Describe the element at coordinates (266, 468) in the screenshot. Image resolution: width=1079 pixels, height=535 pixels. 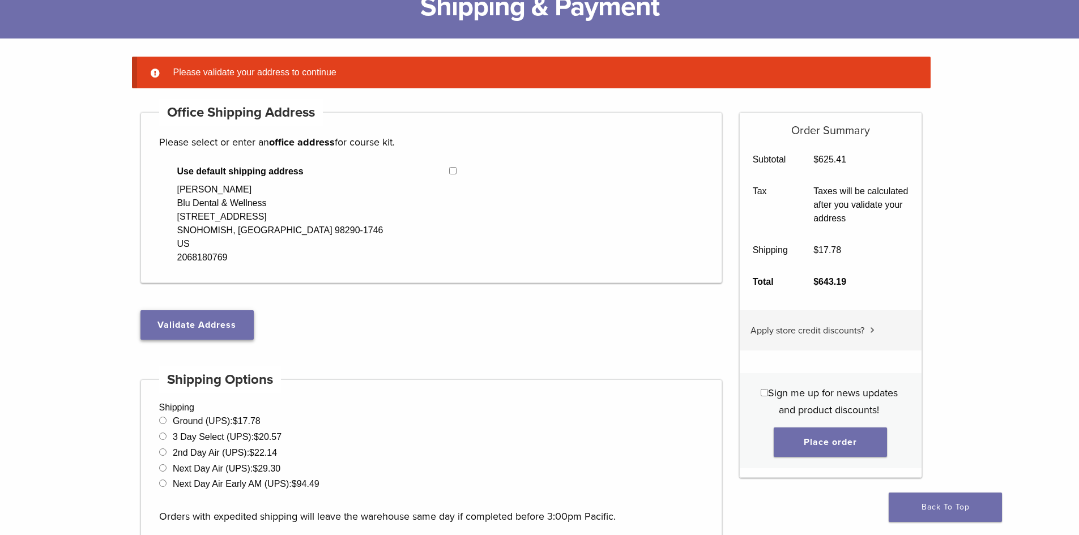
I see `bdi: 29.30` at that location.